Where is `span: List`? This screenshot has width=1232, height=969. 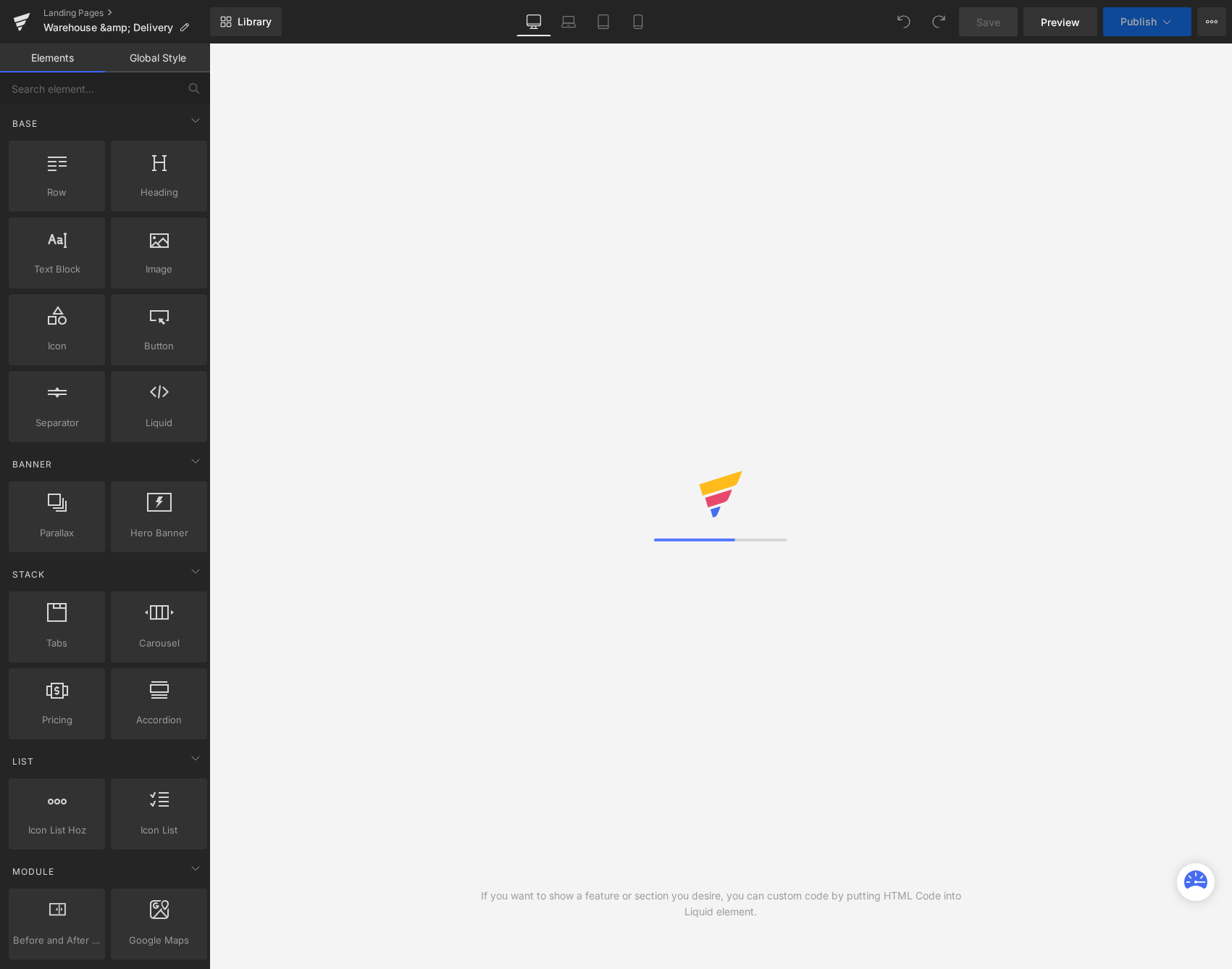
span: List is located at coordinates (23, 761).